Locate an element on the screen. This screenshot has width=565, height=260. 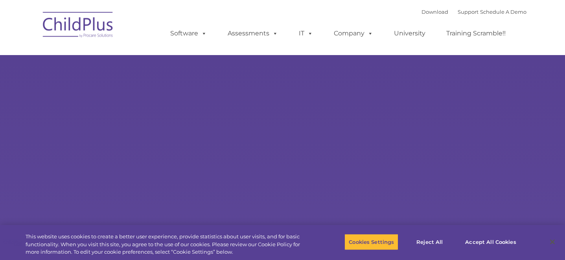
a: Software is located at coordinates (188, 33).